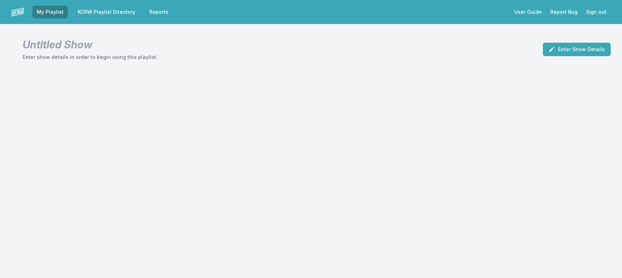  I want to click on a: KCRW Playlist Directory, so click(106, 12).